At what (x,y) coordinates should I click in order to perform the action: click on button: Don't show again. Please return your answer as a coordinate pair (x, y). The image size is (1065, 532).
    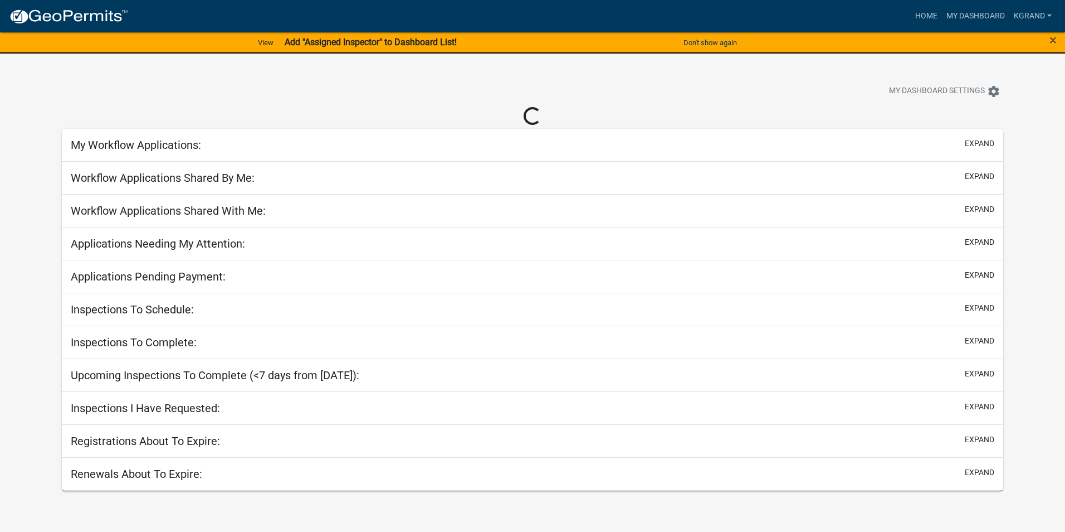
    Looking at the image, I should click on (710, 42).